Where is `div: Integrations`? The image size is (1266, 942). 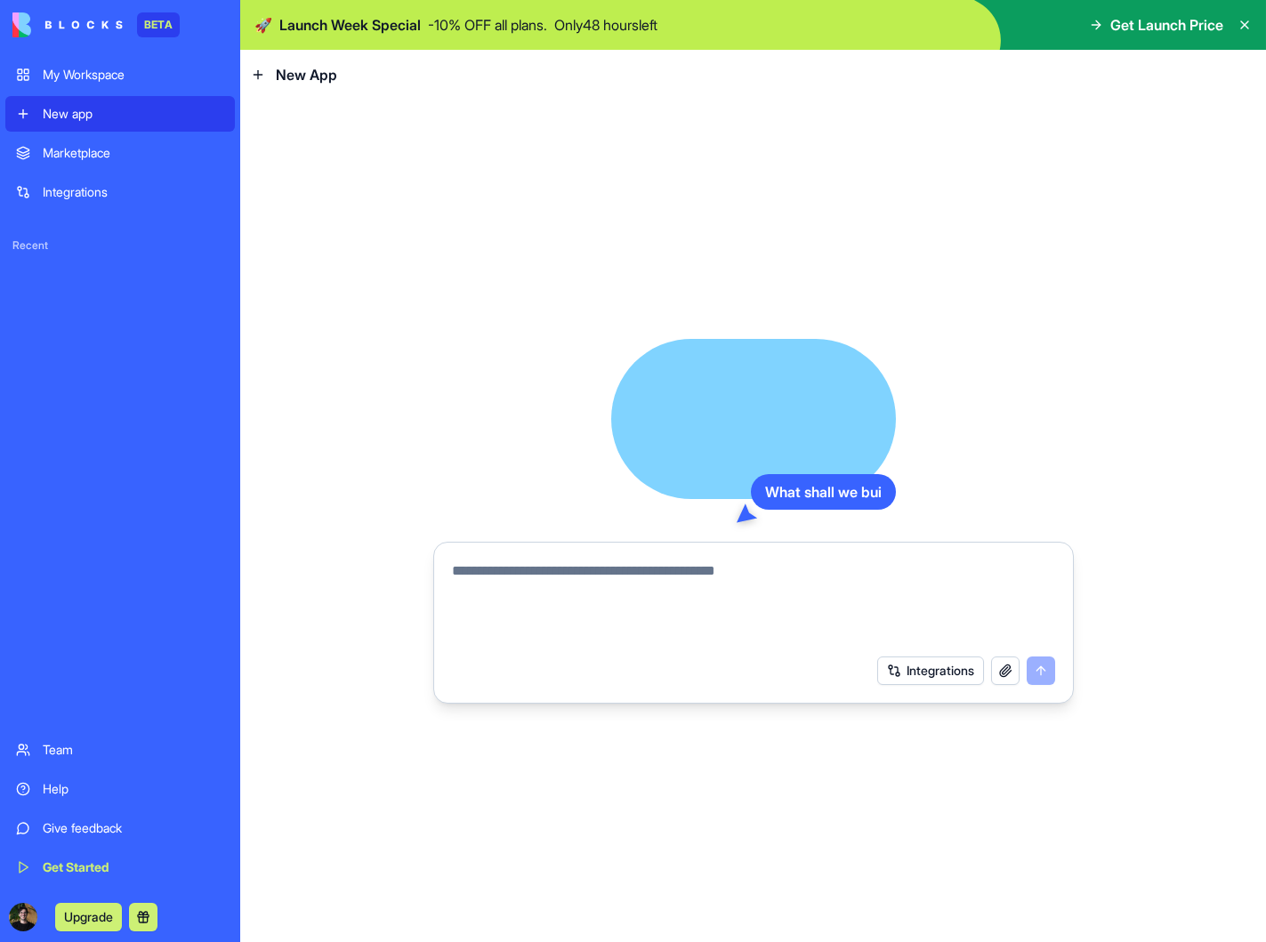
div: Integrations is located at coordinates (133, 192).